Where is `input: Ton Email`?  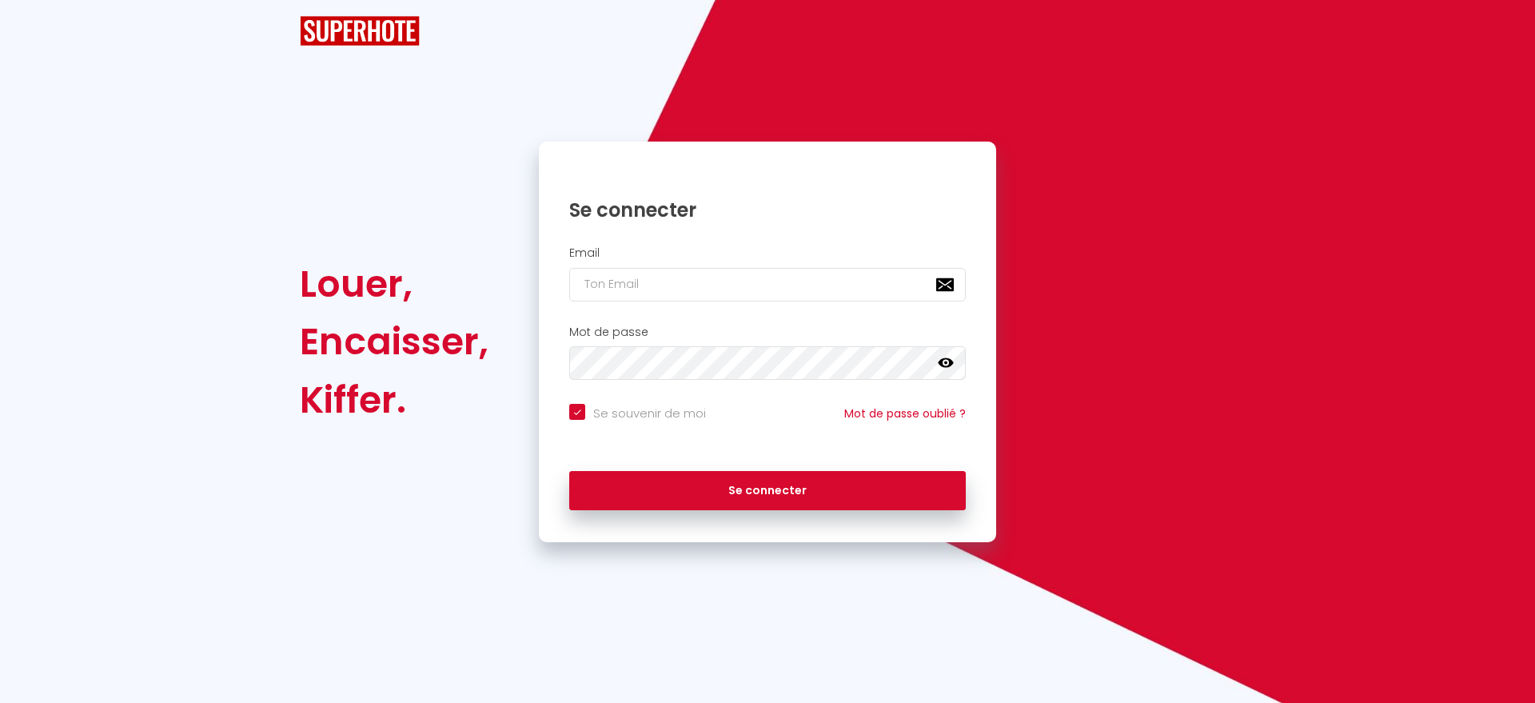
input: Ton Email is located at coordinates (768, 285).